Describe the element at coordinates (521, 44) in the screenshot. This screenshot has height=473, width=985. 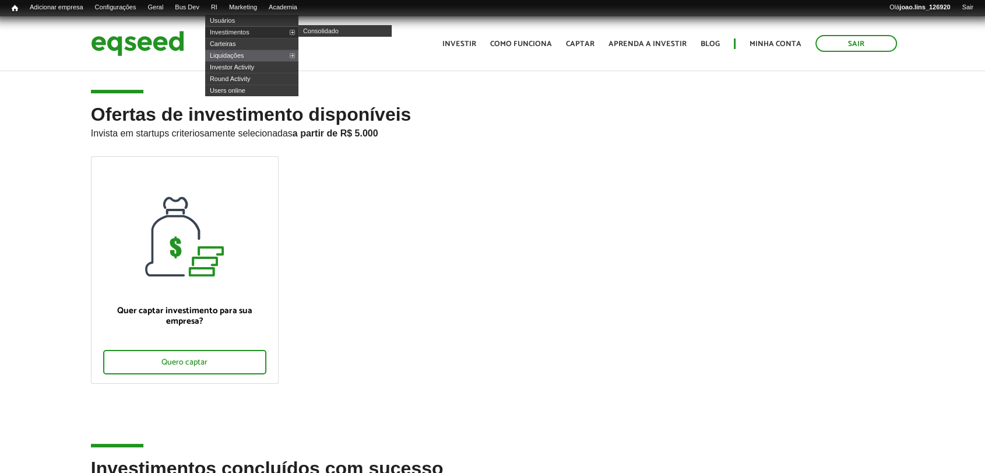
I see `a: Como funciona` at that location.